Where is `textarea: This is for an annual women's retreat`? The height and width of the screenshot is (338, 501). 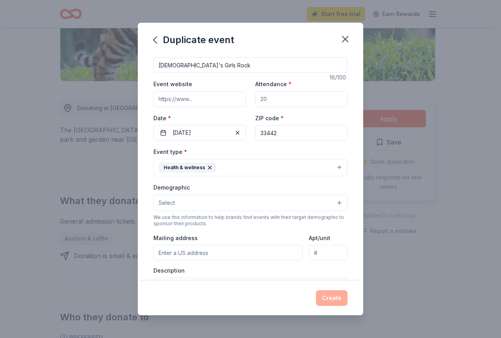
textarea: This is for an annual women's retreat is located at coordinates (250, 295).